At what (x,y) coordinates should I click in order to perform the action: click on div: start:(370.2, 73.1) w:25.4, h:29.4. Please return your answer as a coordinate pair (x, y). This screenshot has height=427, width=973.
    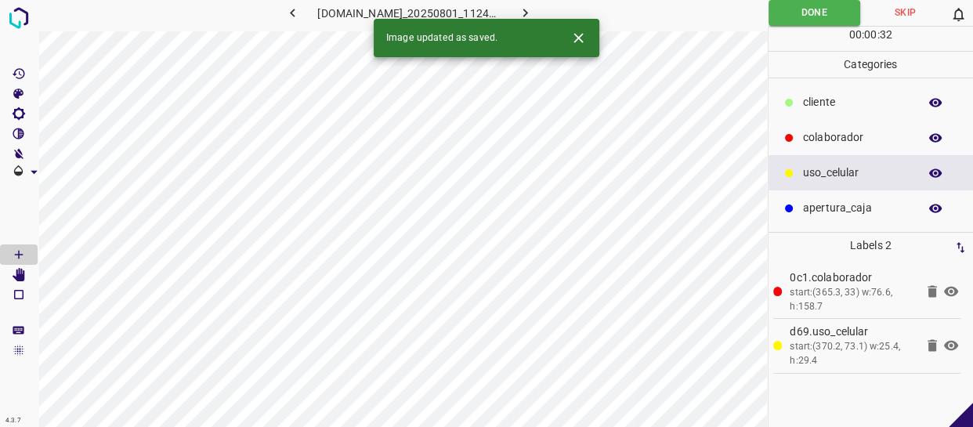
    Looking at the image, I should click on (852, 353).